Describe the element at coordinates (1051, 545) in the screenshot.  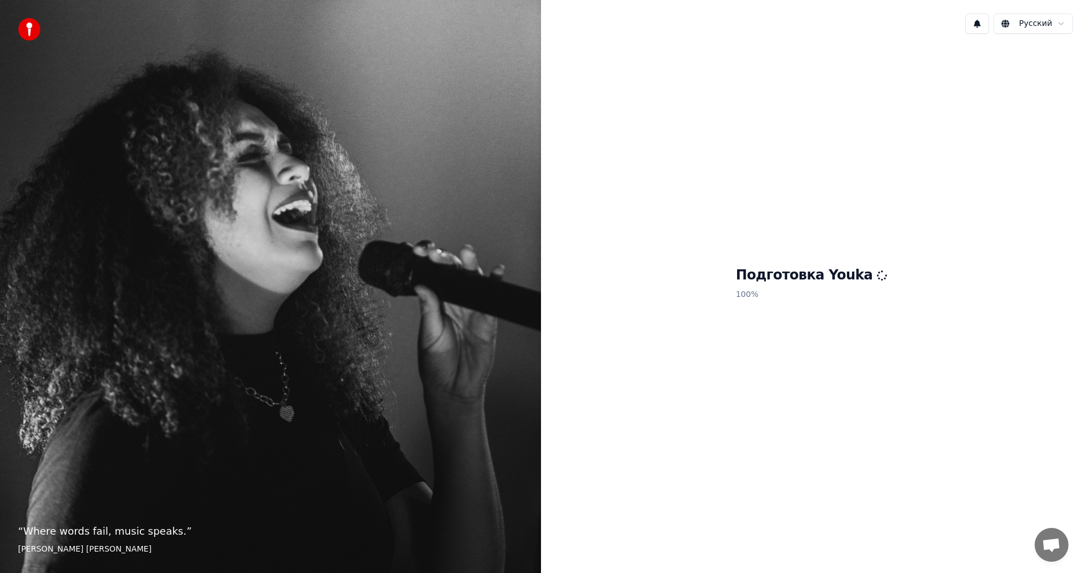
I see `div: Открытый чат` at that location.